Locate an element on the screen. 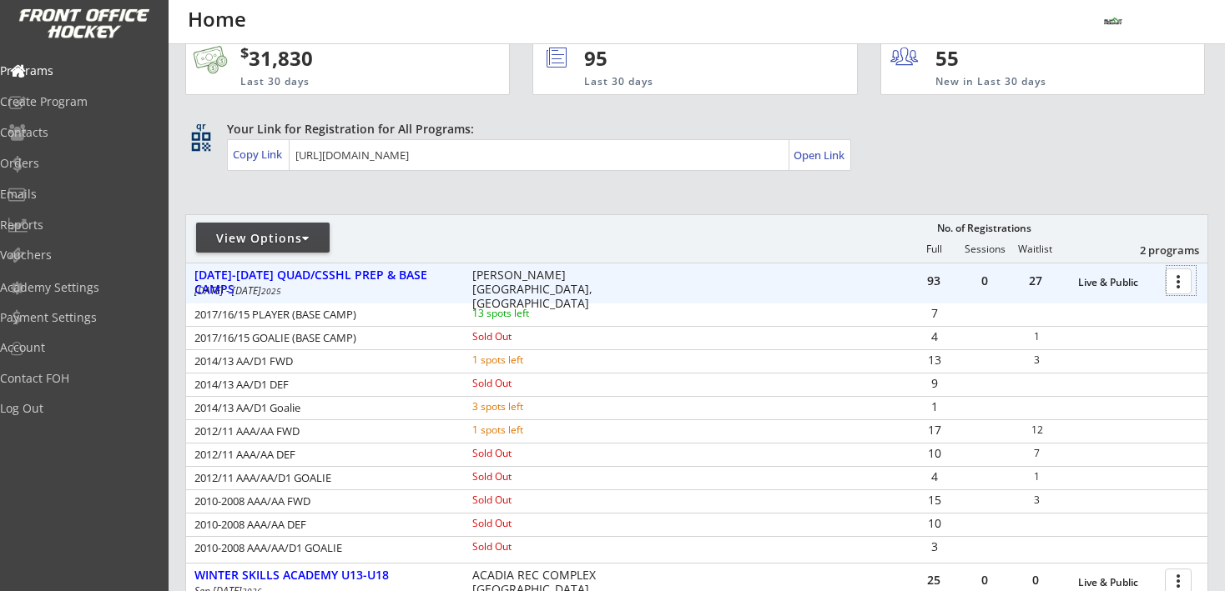 The image size is (1225, 591). div: 31,830 is located at coordinates (348, 58).